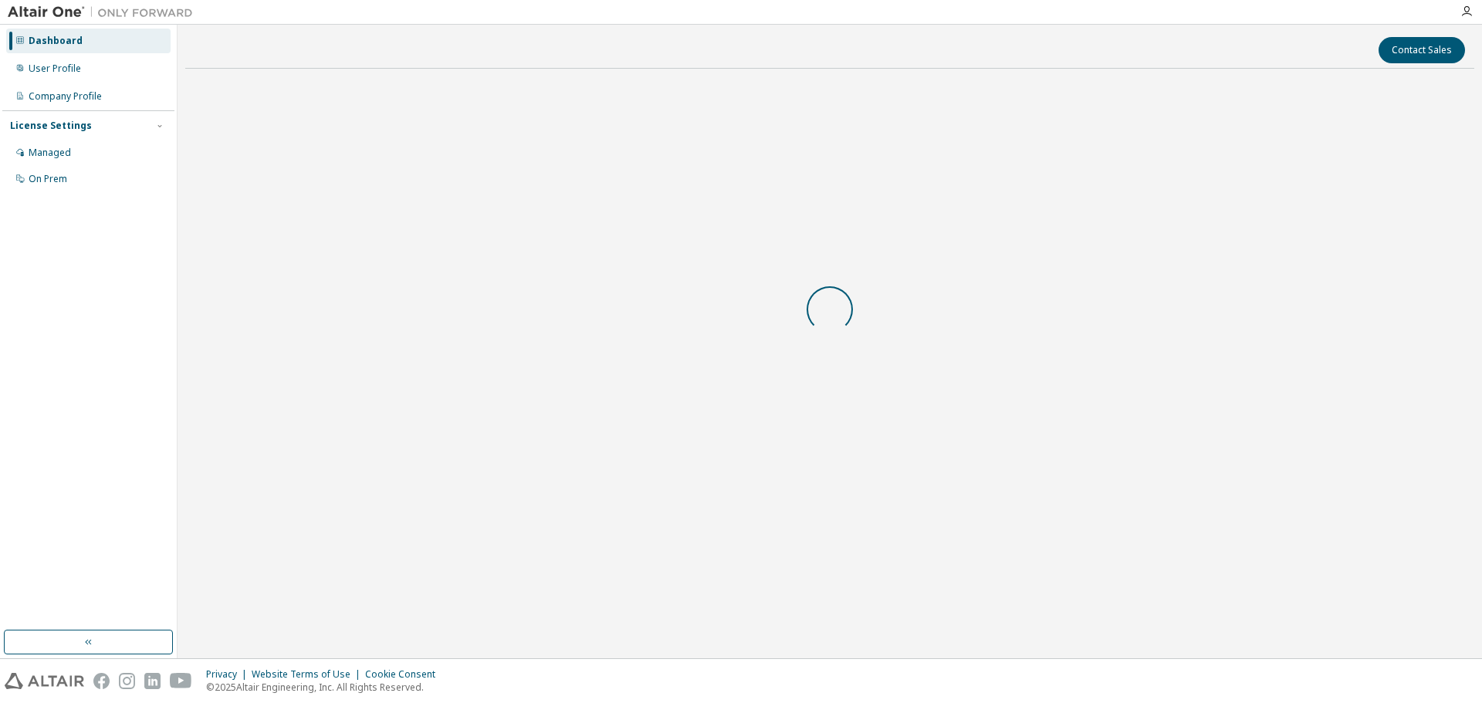  Describe the element at coordinates (127, 681) in the screenshot. I see `img: instagram.svg` at that location.